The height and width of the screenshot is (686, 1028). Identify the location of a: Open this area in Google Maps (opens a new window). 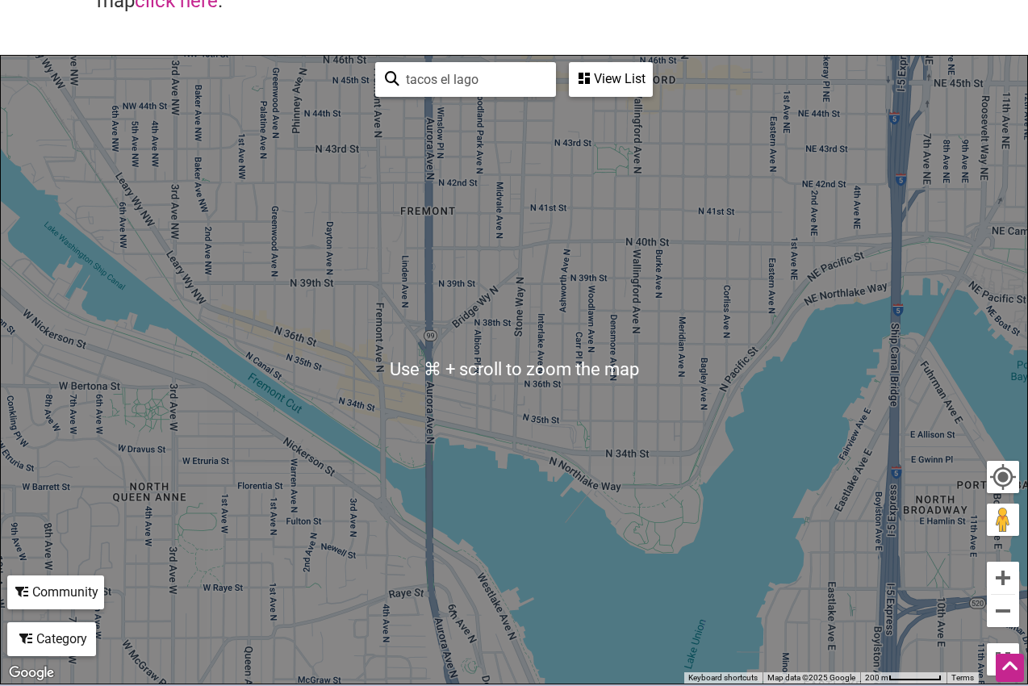
(31, 673).